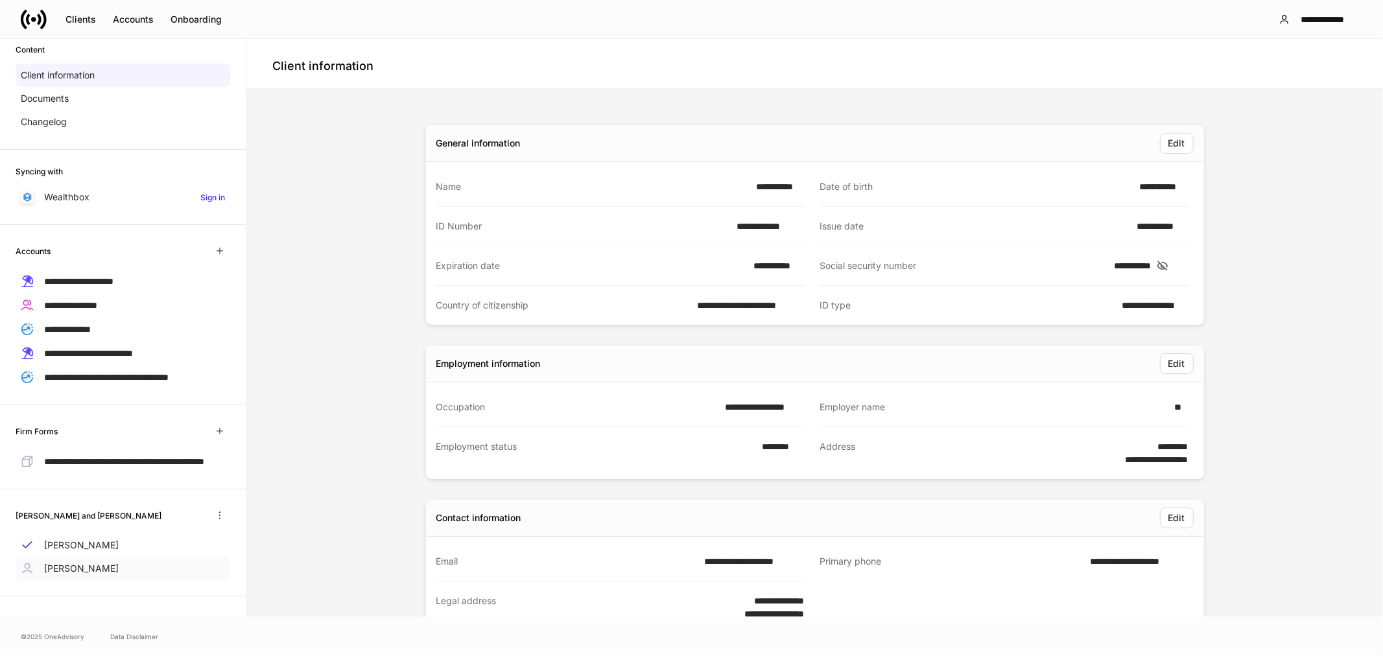  Describe the element at coordinates (571, 607) in the screenshot. I see `div: Legal address` at that location.